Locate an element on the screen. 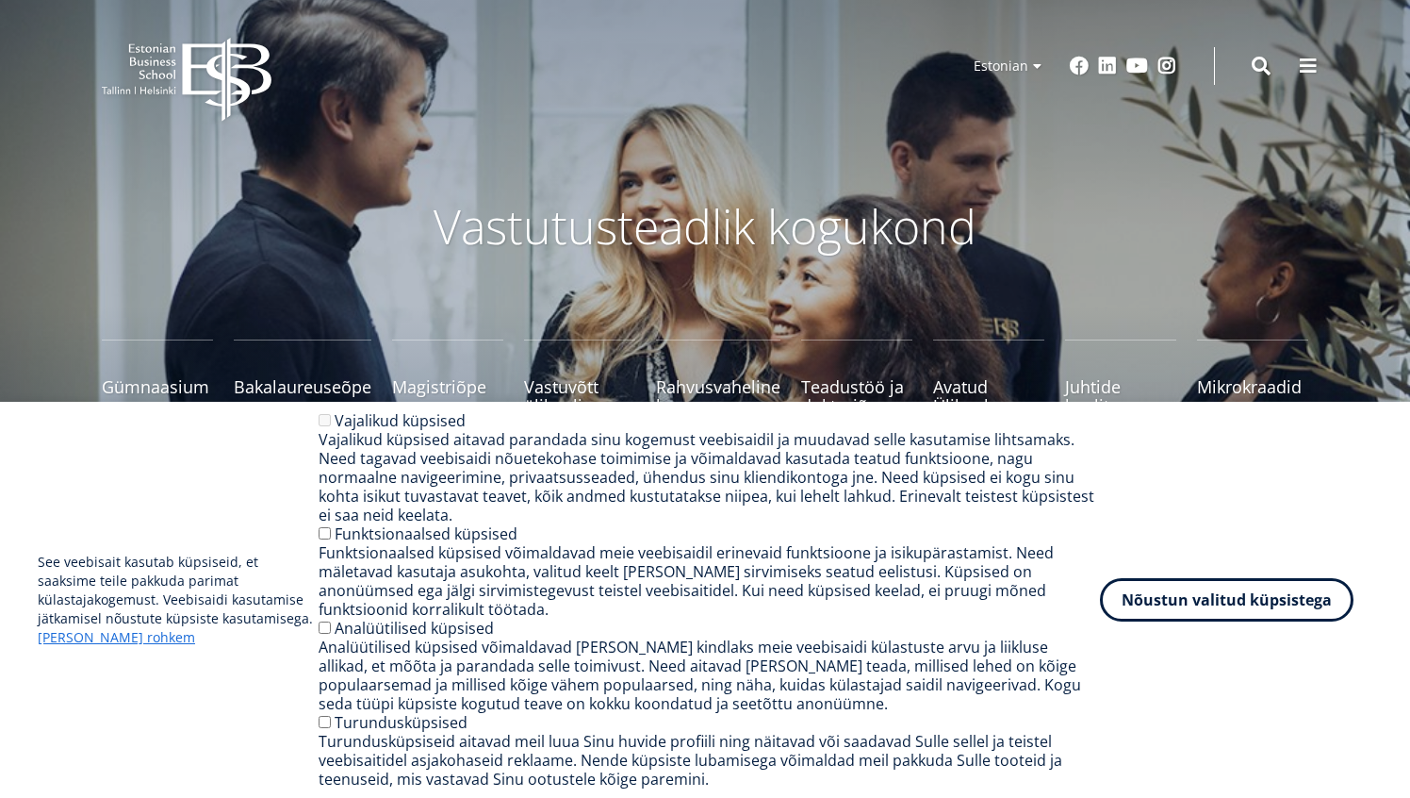  label: Vajalikud küpsised is located at coordinates (400, 420).